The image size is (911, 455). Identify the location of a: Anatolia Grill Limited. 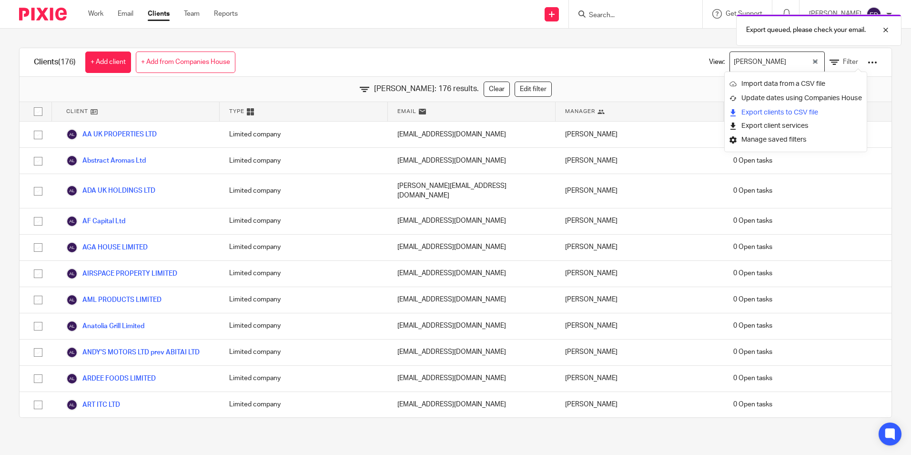
(105, 326).